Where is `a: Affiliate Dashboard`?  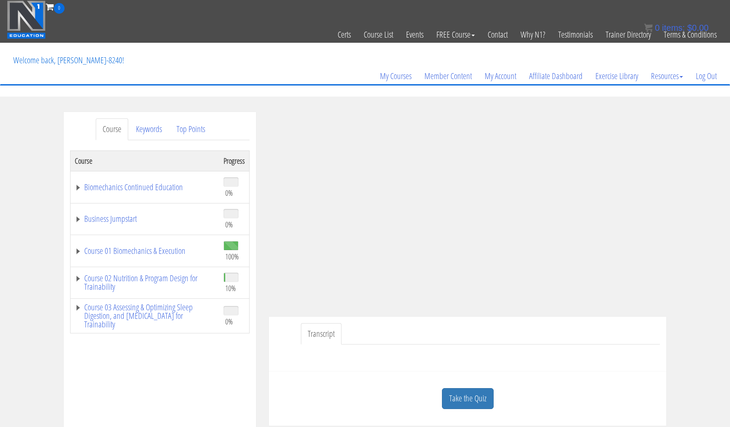 a: Affiliate Dashboard is located at coordinates (556, 76).